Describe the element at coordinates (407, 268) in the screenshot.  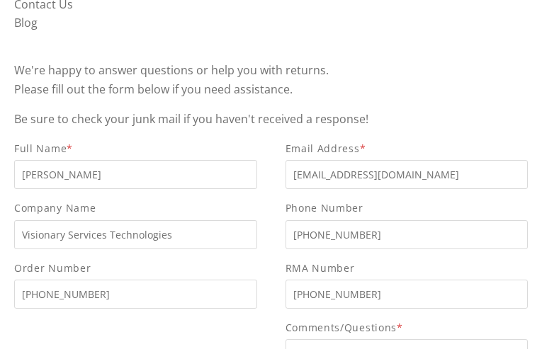
I see `span: RMA Number` at that location.